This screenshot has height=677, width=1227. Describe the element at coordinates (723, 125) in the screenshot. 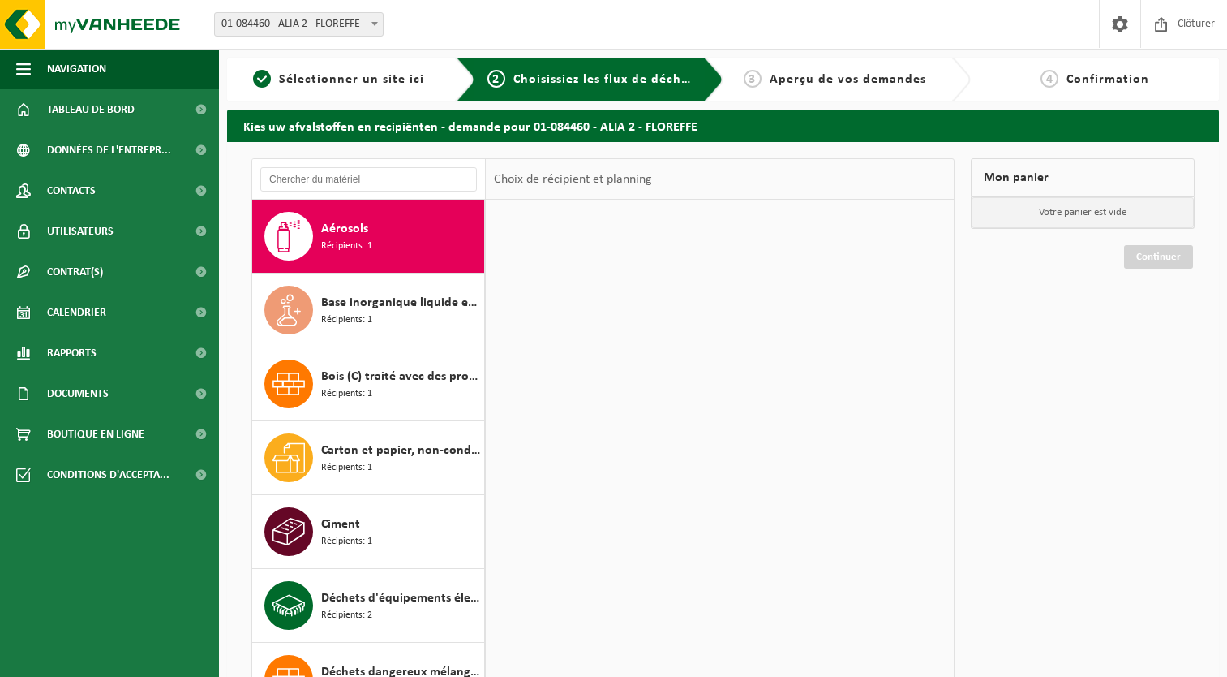

I see `h2: Kies uw afvalstoffen en recipiënten - demande pour 01-084460 - ALIA 2 - FLOREFFE` at that location.